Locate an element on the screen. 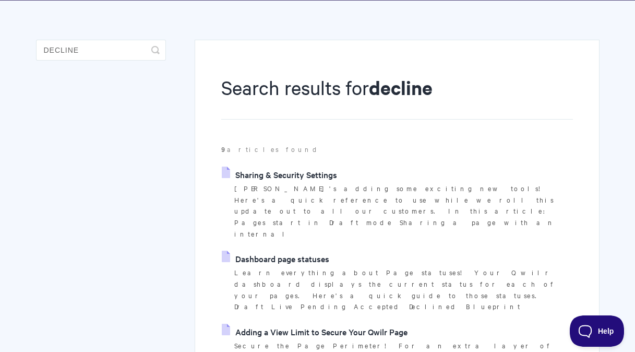 The image size is (635, 352). a: Adding a View Limit to Secure Your Qwilr Page is located at coordinates (315, 331).